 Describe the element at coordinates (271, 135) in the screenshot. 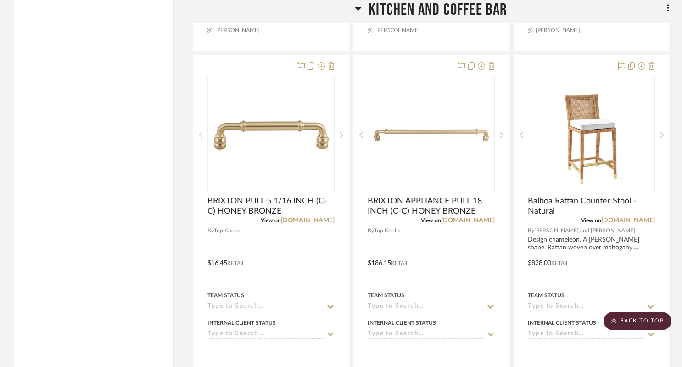

I see `img: BRIXTON PULL 5 1/16 INCH (C-C) HONEY BRONZE` at that location.